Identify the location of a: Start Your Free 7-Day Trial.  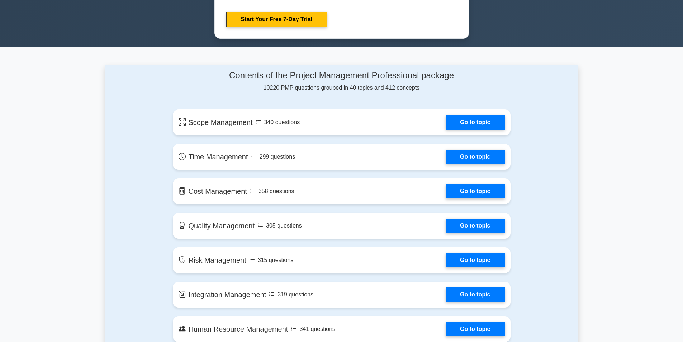
(277, 19).